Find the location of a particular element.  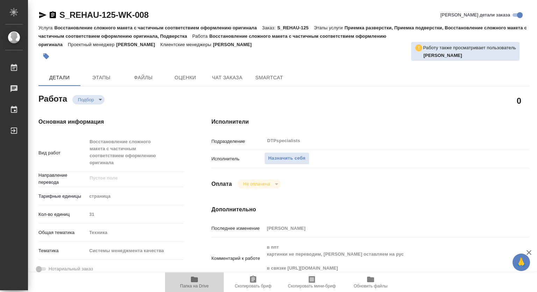

p: Подразделение is located at coordinates (238, 141).